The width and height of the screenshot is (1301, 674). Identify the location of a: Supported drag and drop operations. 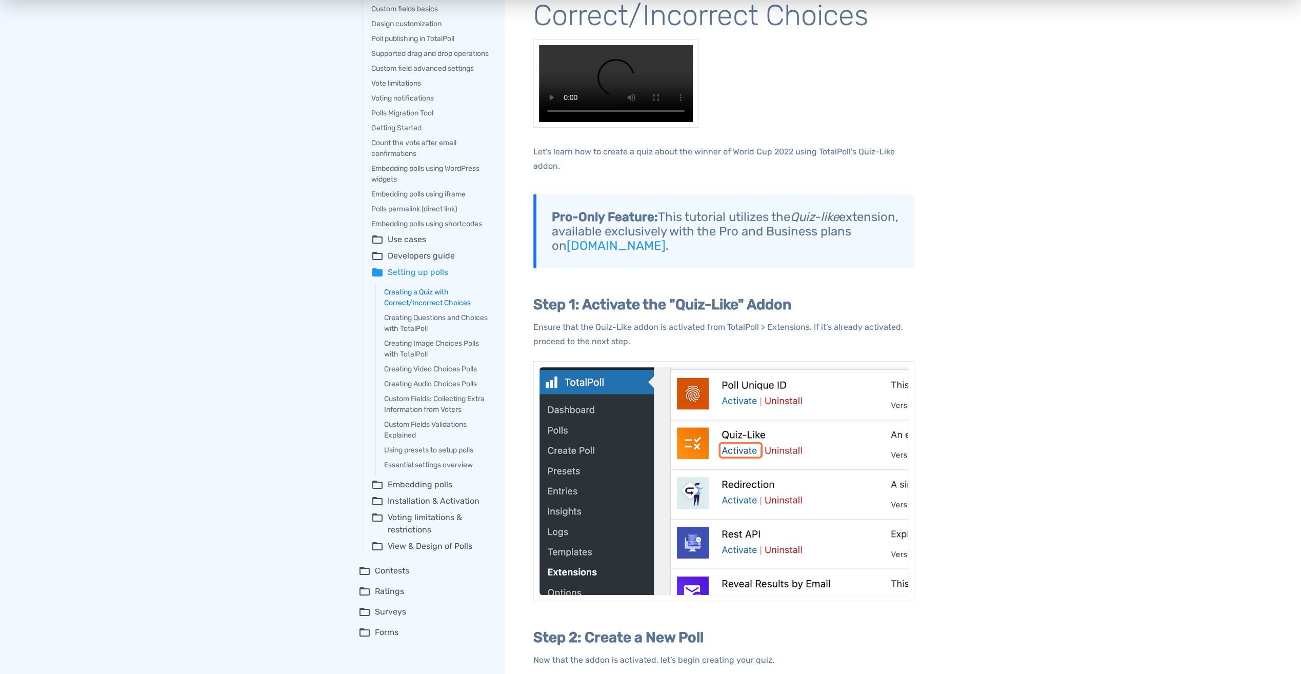
(431, 53).